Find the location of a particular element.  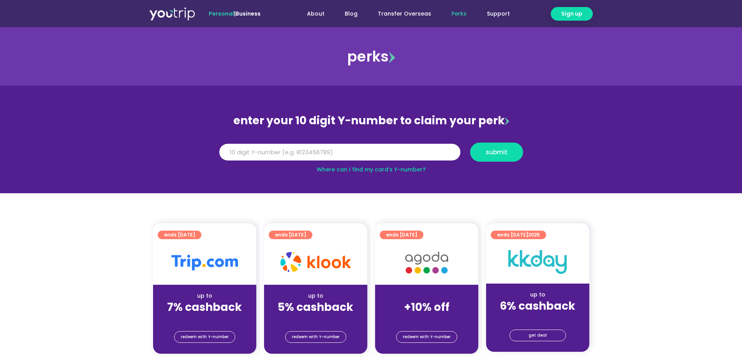

strong: 7% cashback is located at coordinates (205, 307).